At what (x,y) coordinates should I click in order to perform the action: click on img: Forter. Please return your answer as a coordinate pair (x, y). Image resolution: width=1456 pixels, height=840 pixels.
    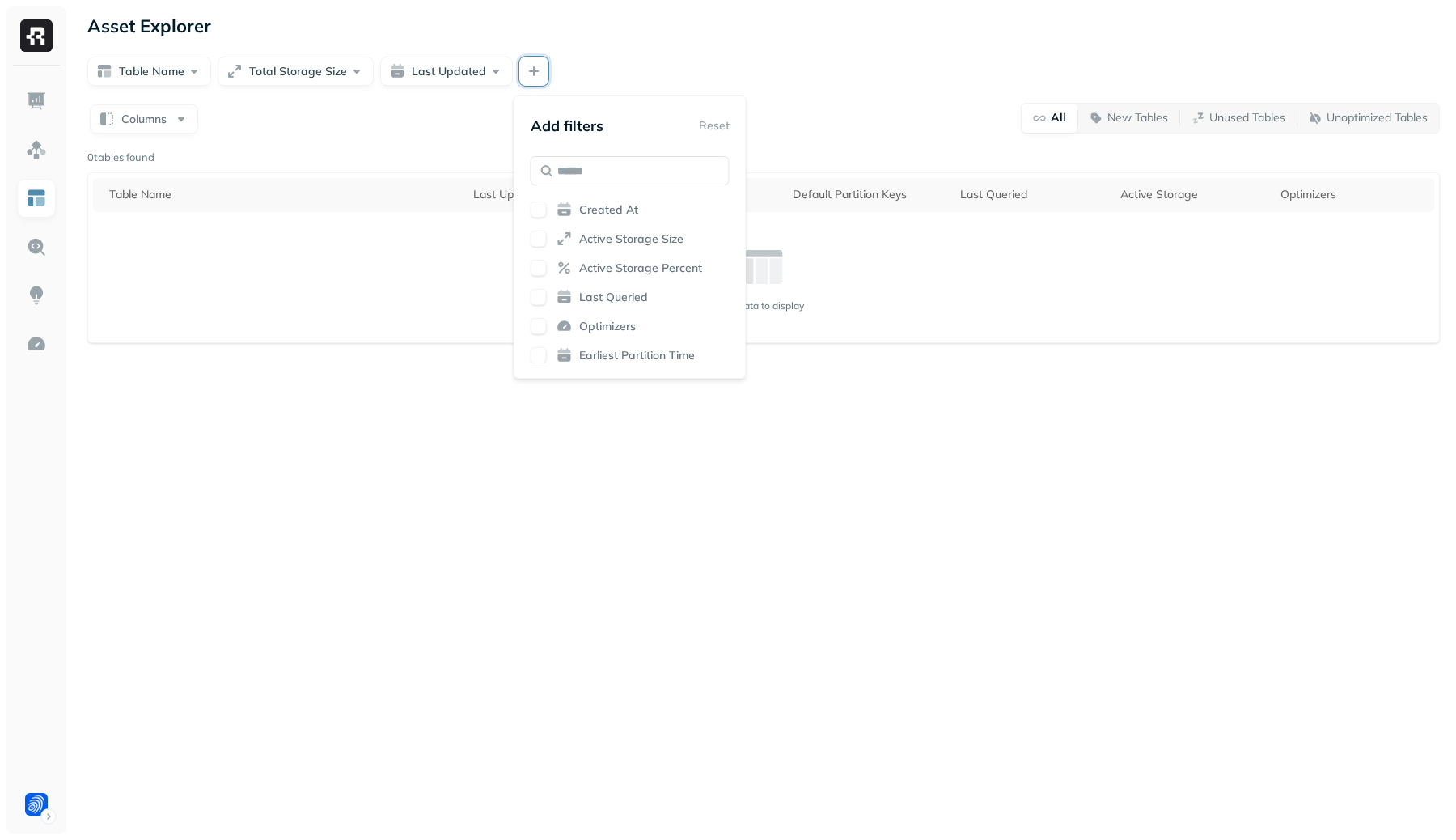
    Looking at the image, I should click on (37, 804).